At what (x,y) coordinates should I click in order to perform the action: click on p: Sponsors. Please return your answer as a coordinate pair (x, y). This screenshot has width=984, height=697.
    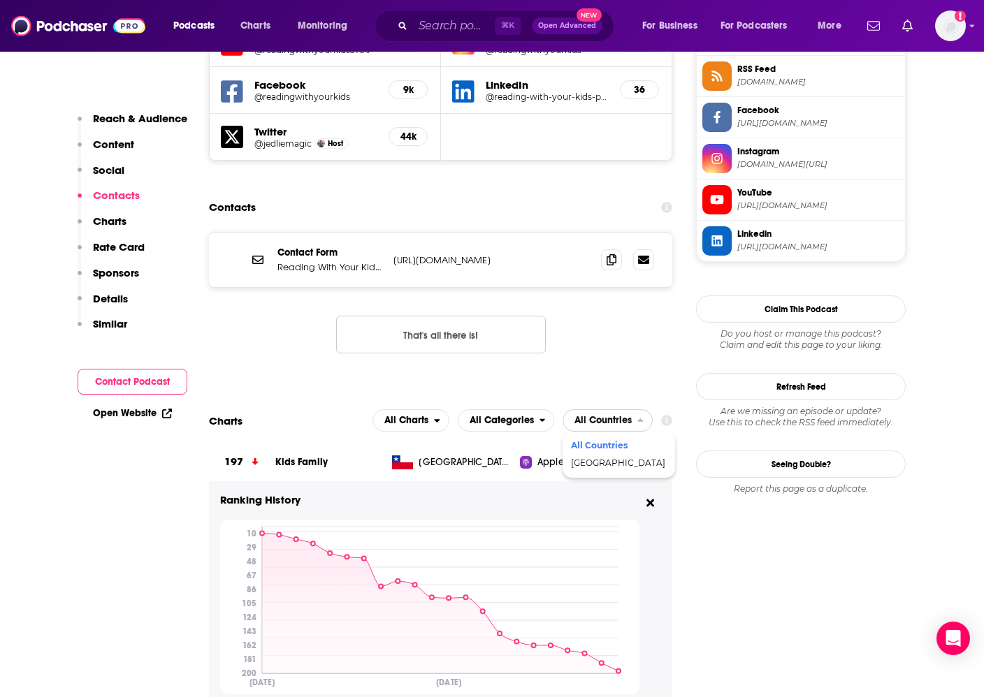
    Looking at the image, I should click on (116, 272).